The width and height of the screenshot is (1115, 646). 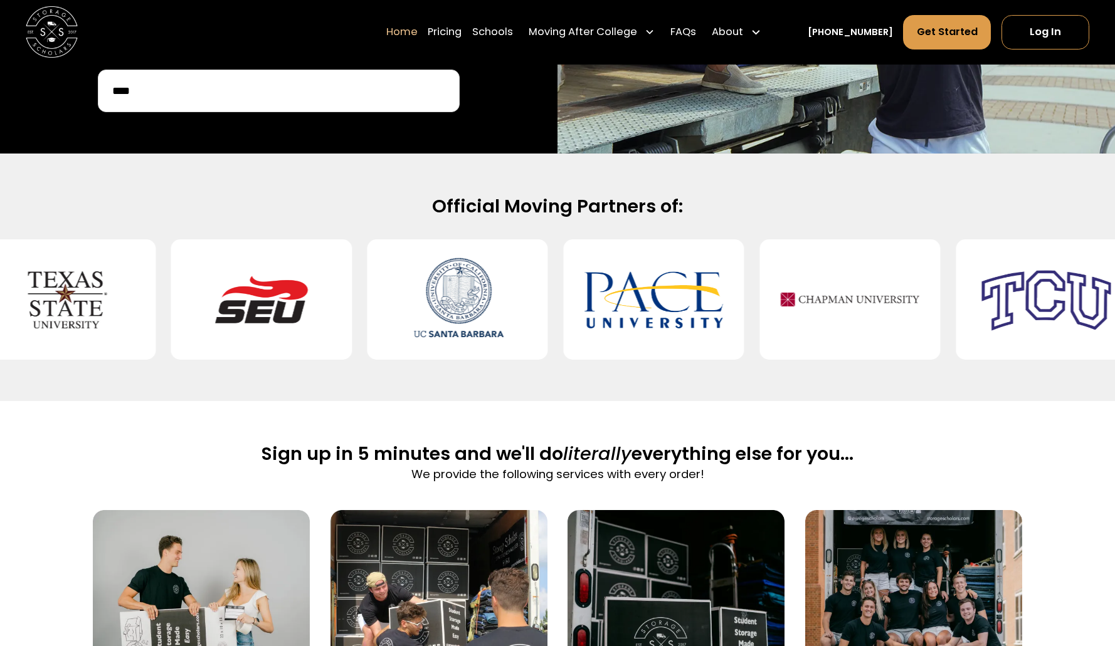 What do you see at coordinates (458, 299) in the screenshot?
I see `img: University of California-Santa Barbara (UCSB)` at bounding box center [458, 299].